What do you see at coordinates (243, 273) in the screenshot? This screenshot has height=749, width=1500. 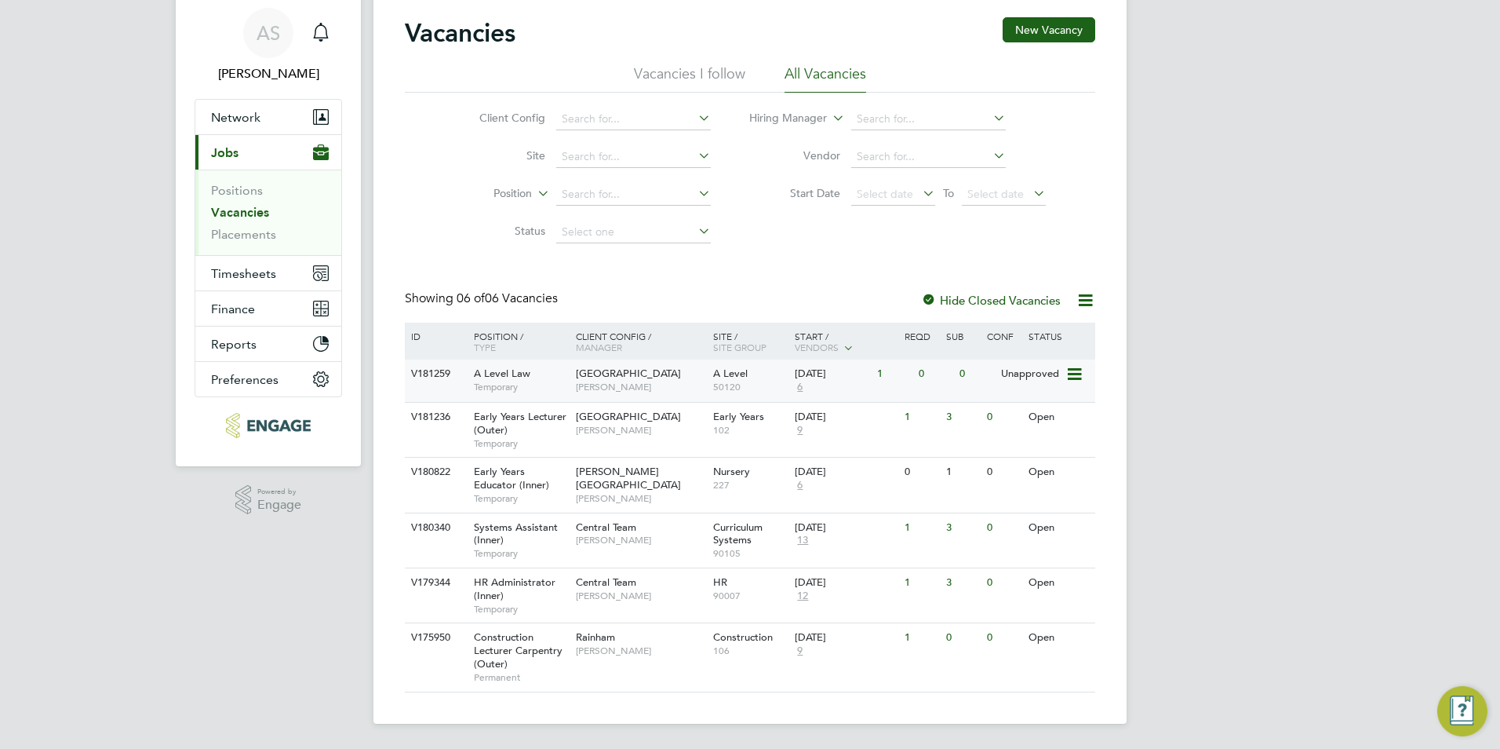 I see `span: Timesheets` at bounding box center [243, 273].